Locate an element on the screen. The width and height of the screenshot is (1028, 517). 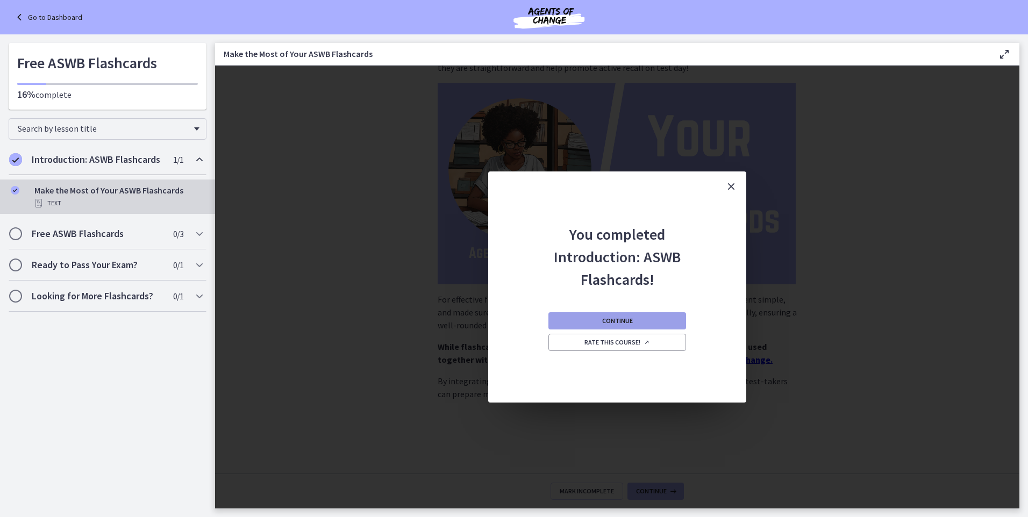
a: Rate this course! Opens in a new window is located at coordinates (617, 343).